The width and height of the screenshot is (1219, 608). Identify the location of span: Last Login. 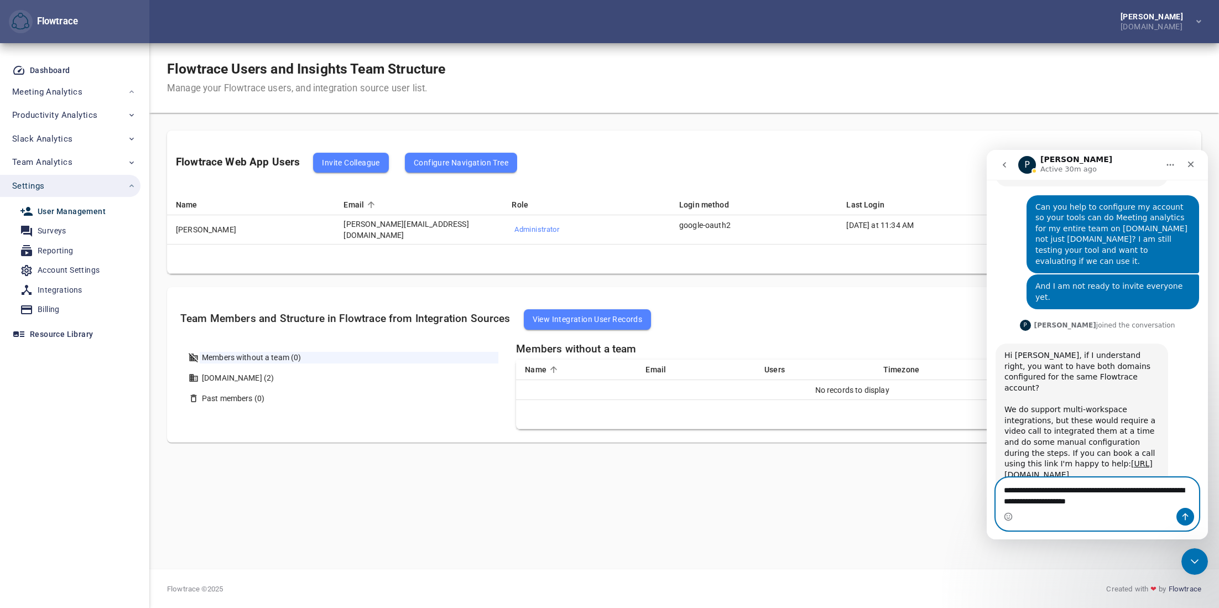
(872, 205).